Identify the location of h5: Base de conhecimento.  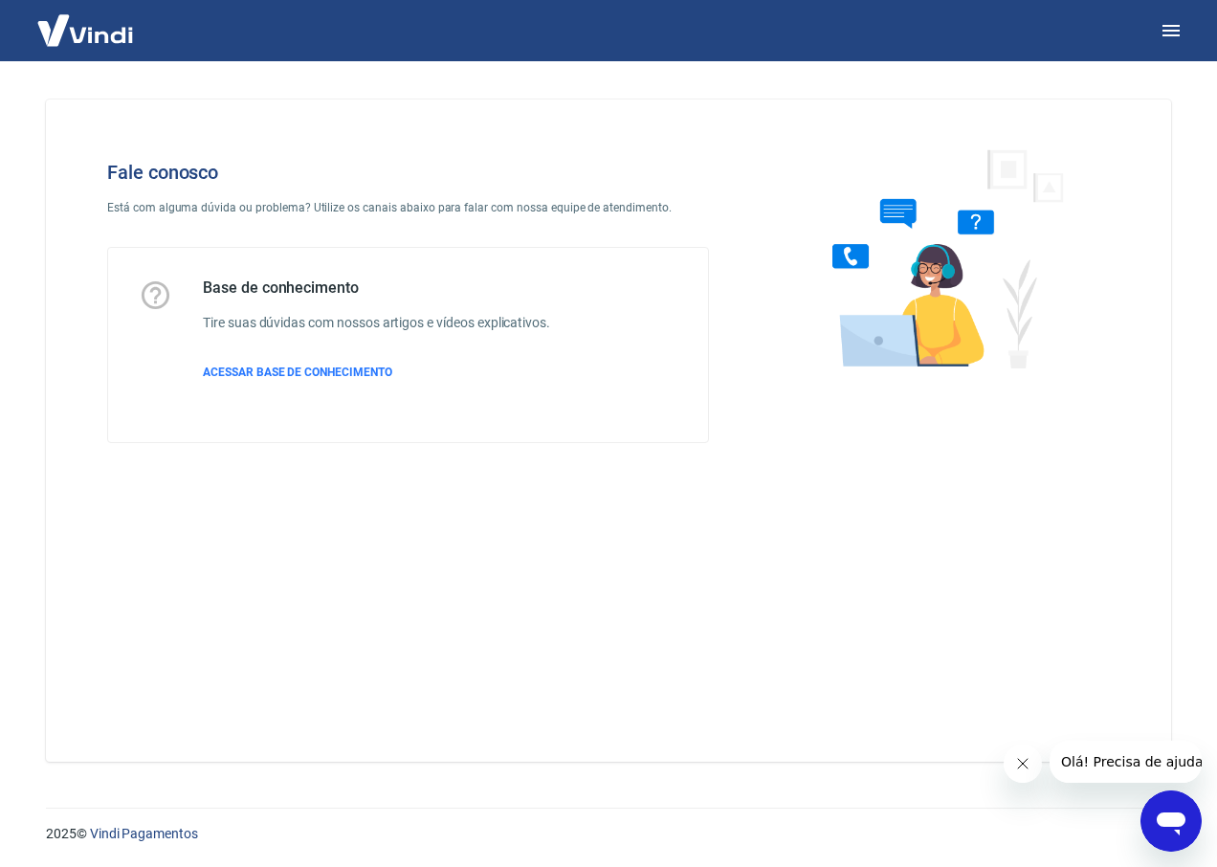
(376, 288).